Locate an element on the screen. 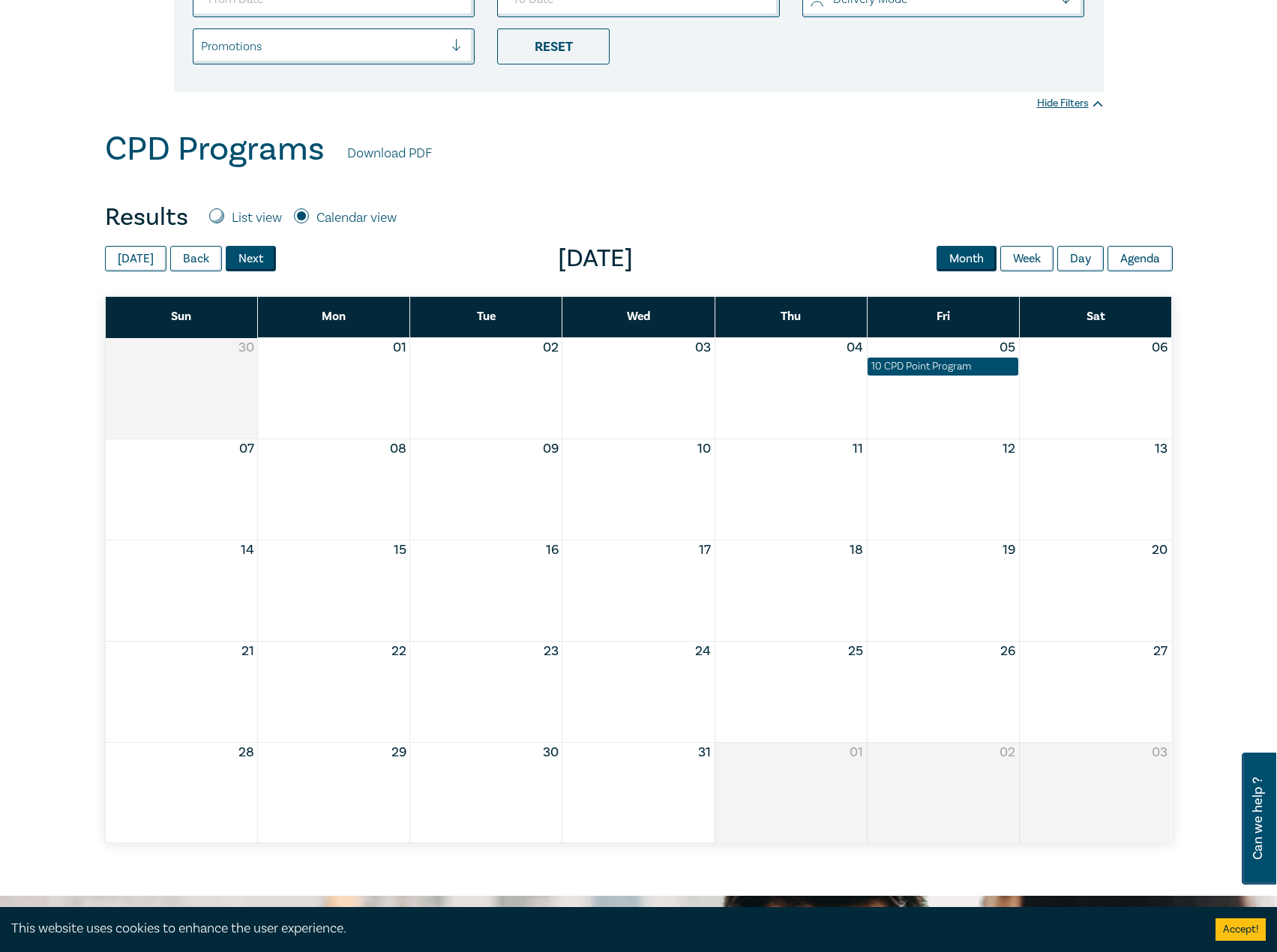 This screenshot has height=952, width=1277. button: 09 is located at coordinates (551, 449).